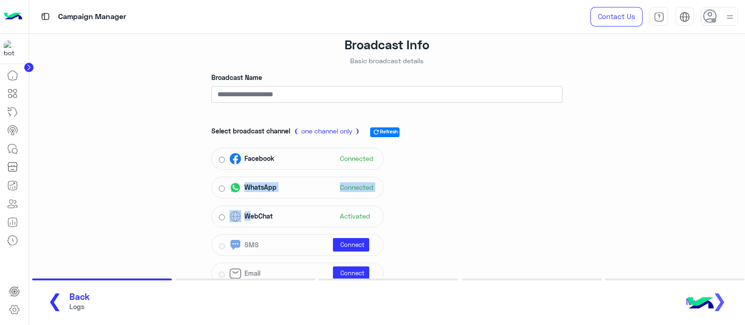 This screenshot has width=745, height=325. I want to click on span: Select broadcast channel, so click(250, 131).